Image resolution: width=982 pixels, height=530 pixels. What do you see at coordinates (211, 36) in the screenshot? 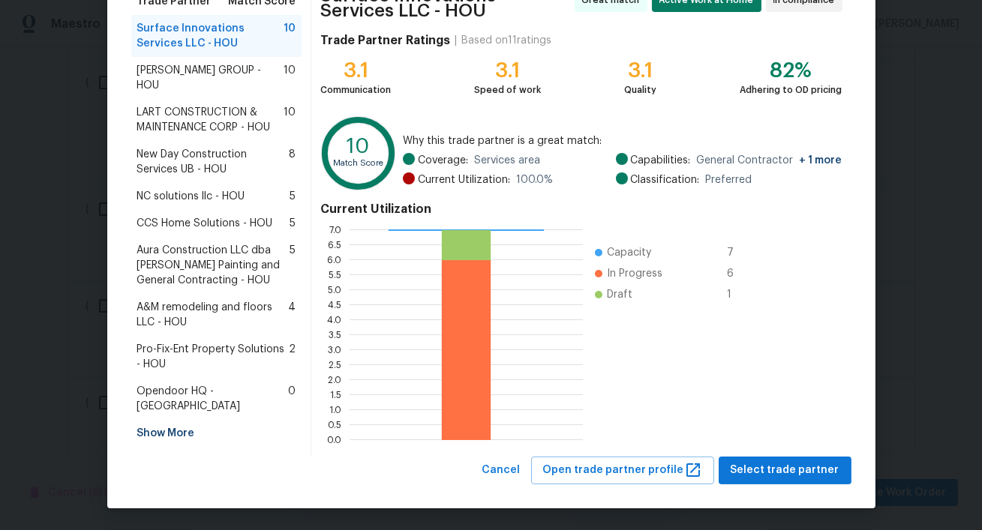
I see `span: Surface Innovations Services LLC - HOU` at bounding box center [211, 36].